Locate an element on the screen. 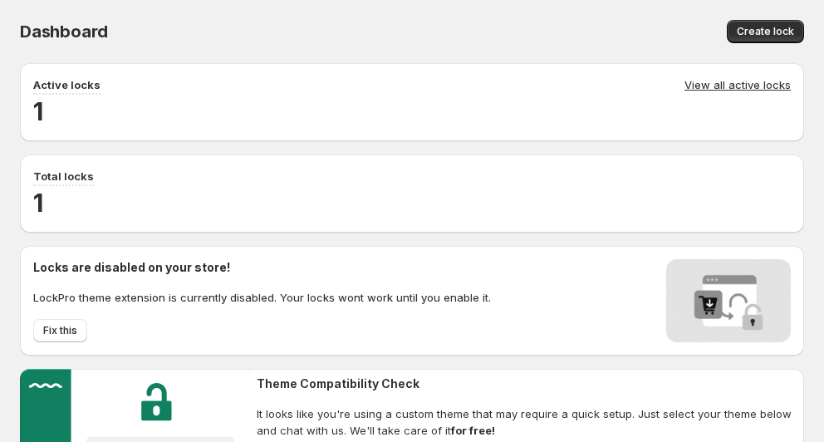  p: LockPro theme extension is currently disabled. Your locks wont work until you enable it. is located at coordinates (262, 297).